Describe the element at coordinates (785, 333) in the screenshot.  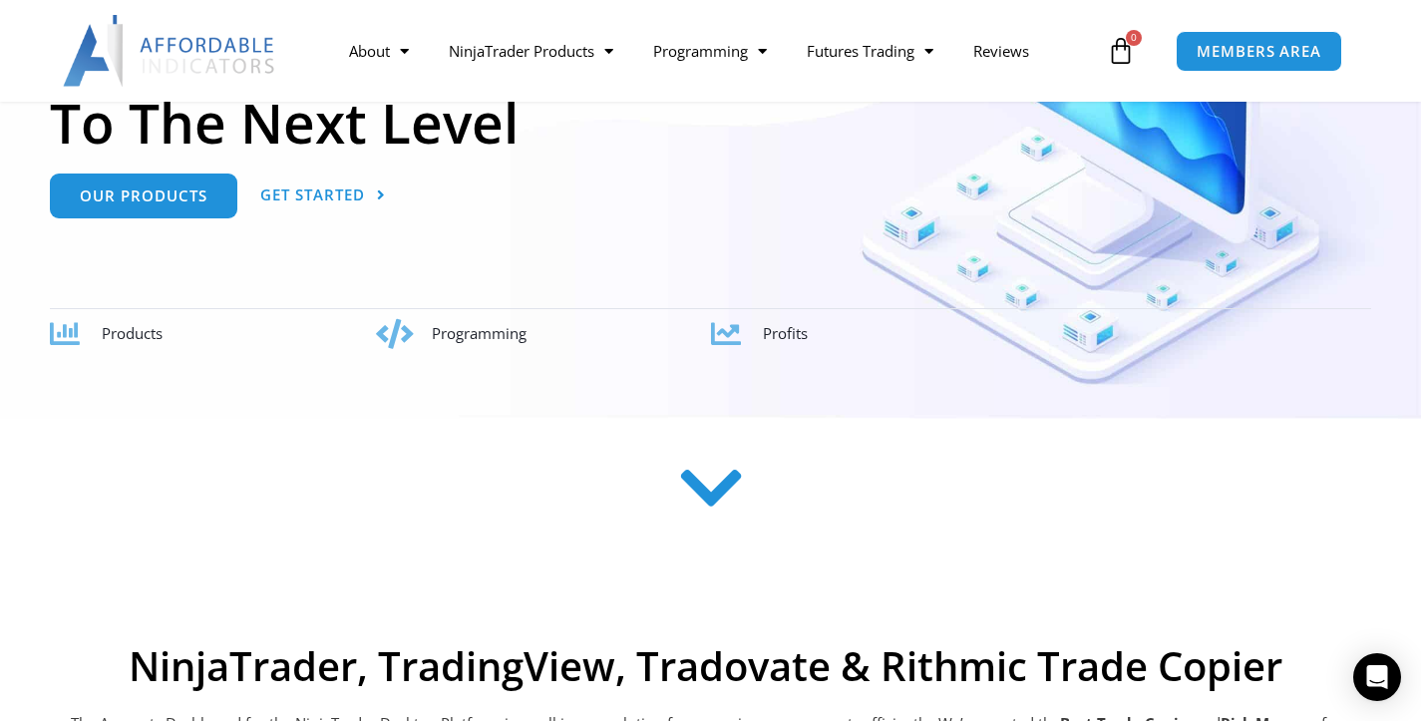
I see `span: Profits` at that location.